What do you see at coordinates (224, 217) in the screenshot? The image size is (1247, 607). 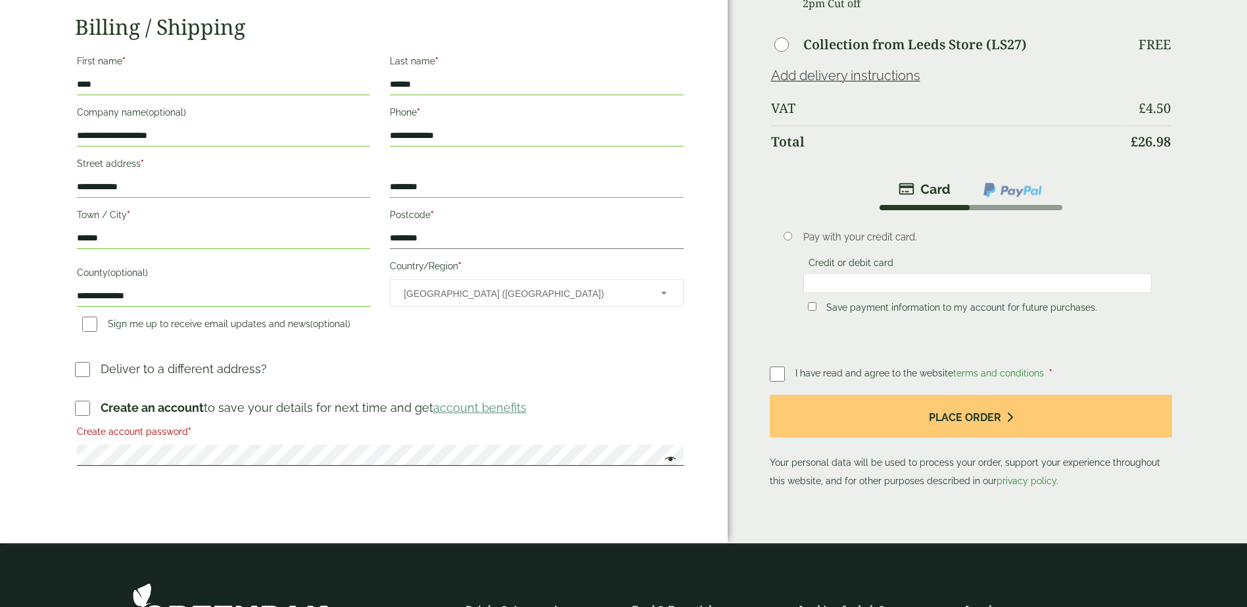 I see `label: Town / City` at bounding box center [224, 217].